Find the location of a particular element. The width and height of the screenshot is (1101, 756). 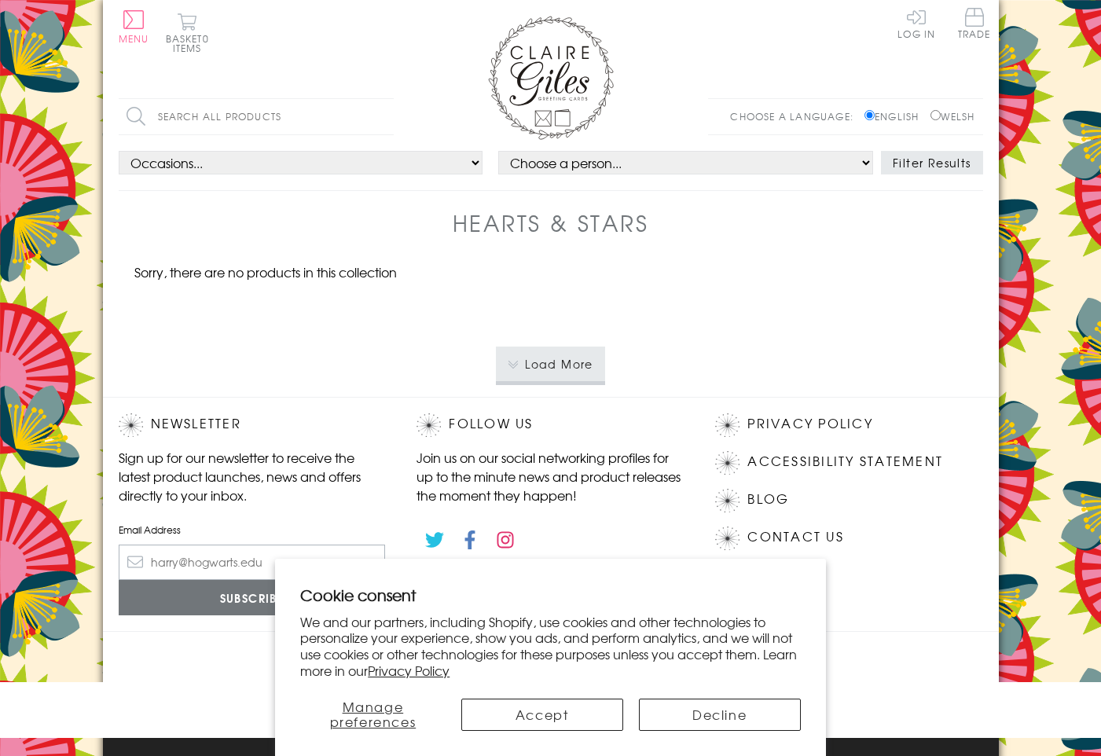

input: English is located at coordinates (869, 115).